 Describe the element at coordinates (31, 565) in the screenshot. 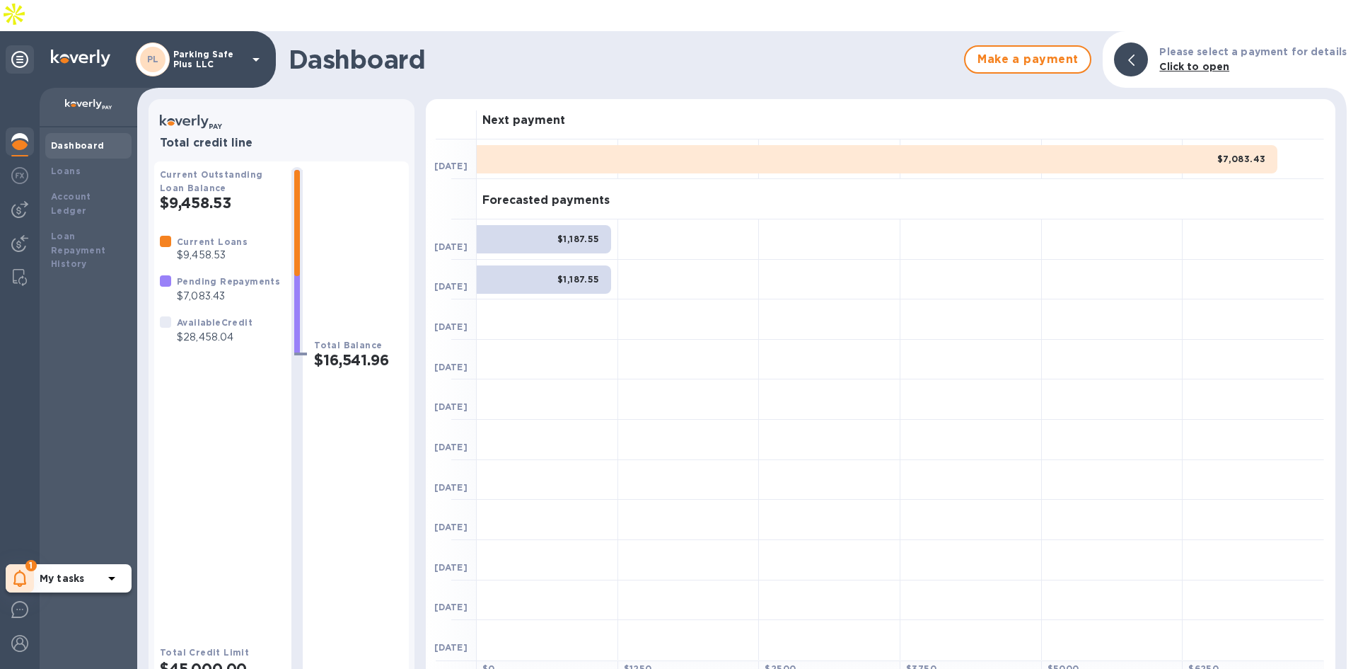

I see `span: 1` at that location.